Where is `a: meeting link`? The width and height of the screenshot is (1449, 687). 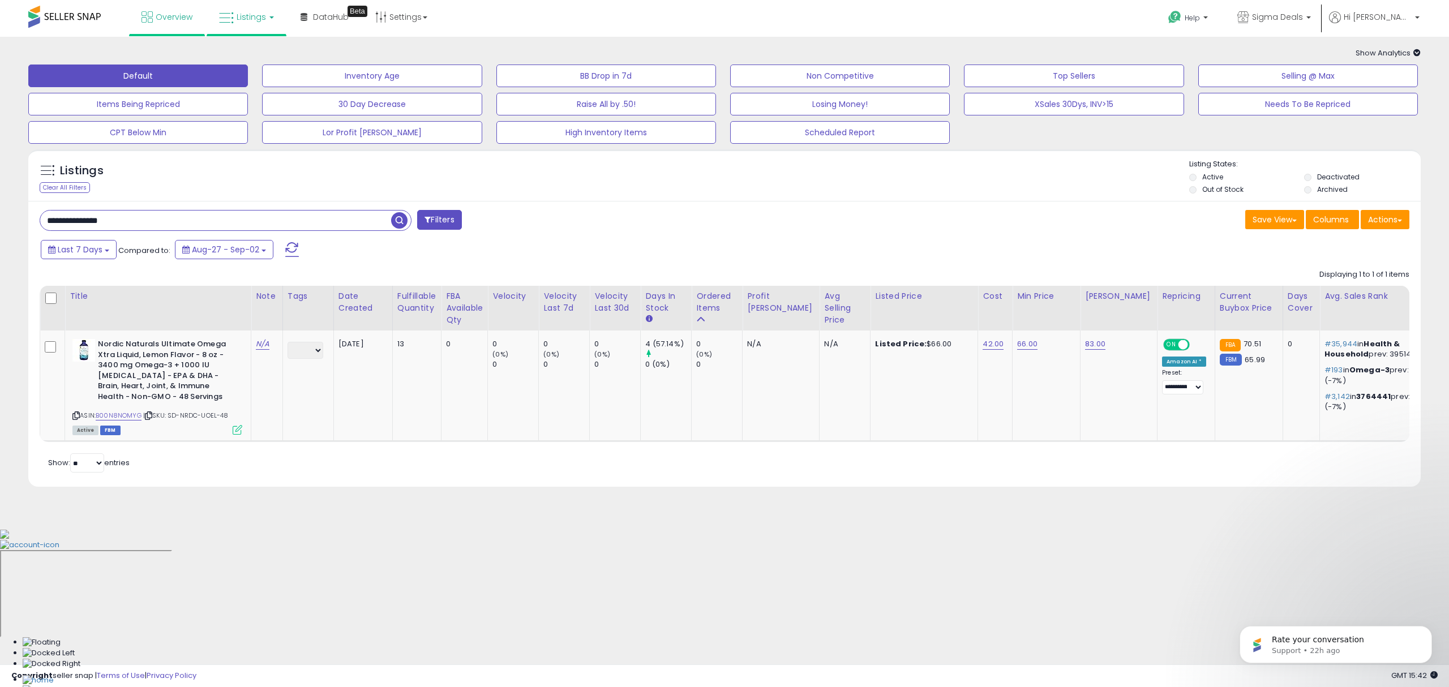
a: meeting link is located at coordinates (55, 343).